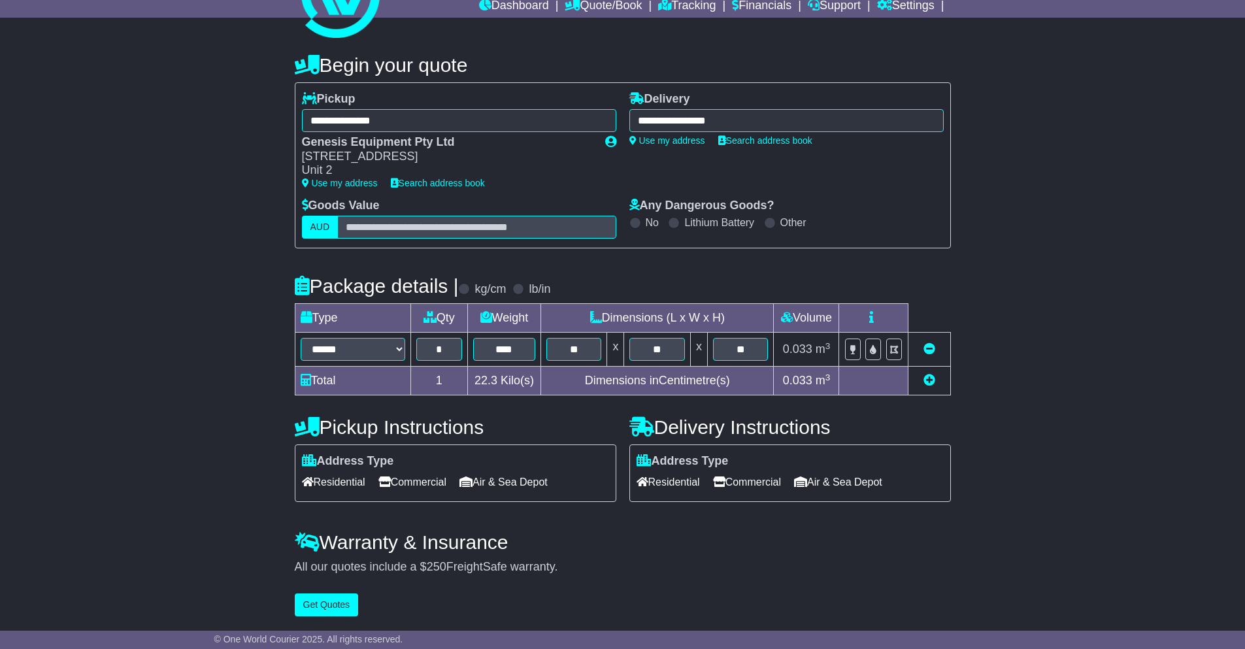 The width and height of the screenshot is (1245, 649). Describe the element at coordinates (341, 206) in the screenshot. I see `label: Goods Value` at that location.